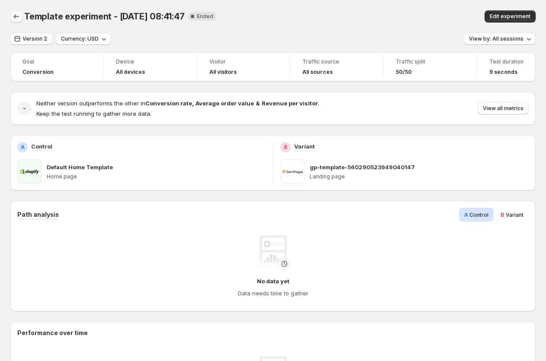 The width and height of the screenshot is (546, 361). What do you see at coordinates (304, 147) in the screenshot?
I see `p: Variant` at bounding box center [304, 147].